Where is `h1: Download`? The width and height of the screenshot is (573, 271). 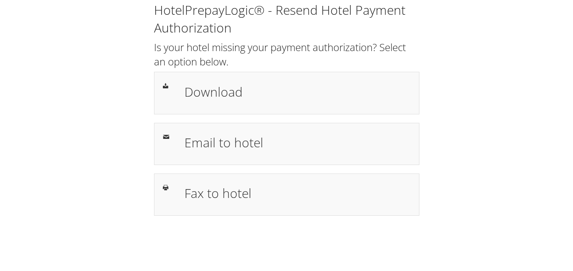
h1: Download is located at coordinates (298, 92).